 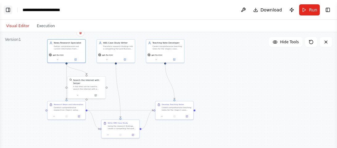 I want to click on div: Conduct comprehensive research on {topic} using newspaper and news sources. Focus on gathering: -..., so click(x=68, y=109).